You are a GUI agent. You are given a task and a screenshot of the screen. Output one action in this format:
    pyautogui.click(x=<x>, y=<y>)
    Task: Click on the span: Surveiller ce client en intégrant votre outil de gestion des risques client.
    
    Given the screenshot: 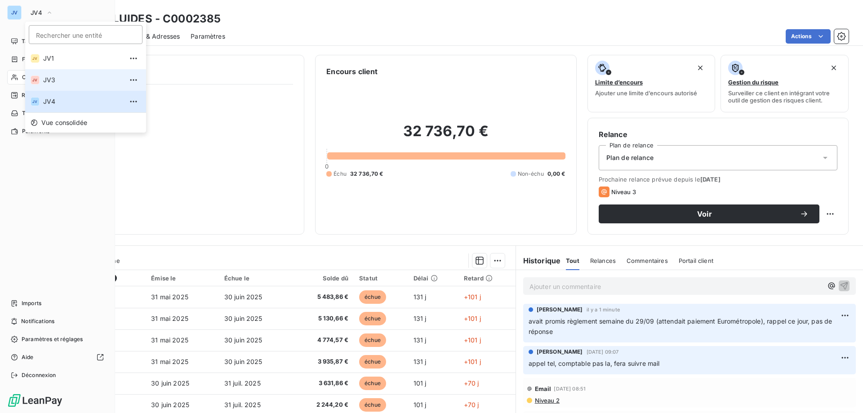 What is the action you would take?
    pyautogui.click(x=784, y=97)
    